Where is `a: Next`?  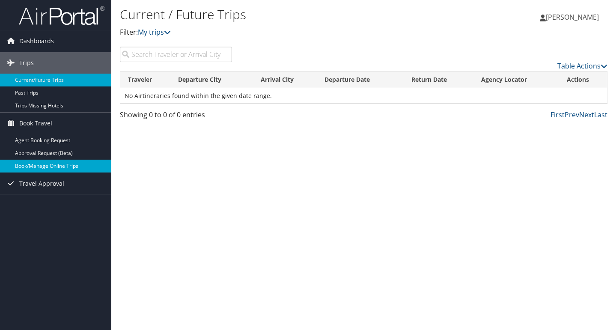 a: Next is located at coordinates (586, 115).